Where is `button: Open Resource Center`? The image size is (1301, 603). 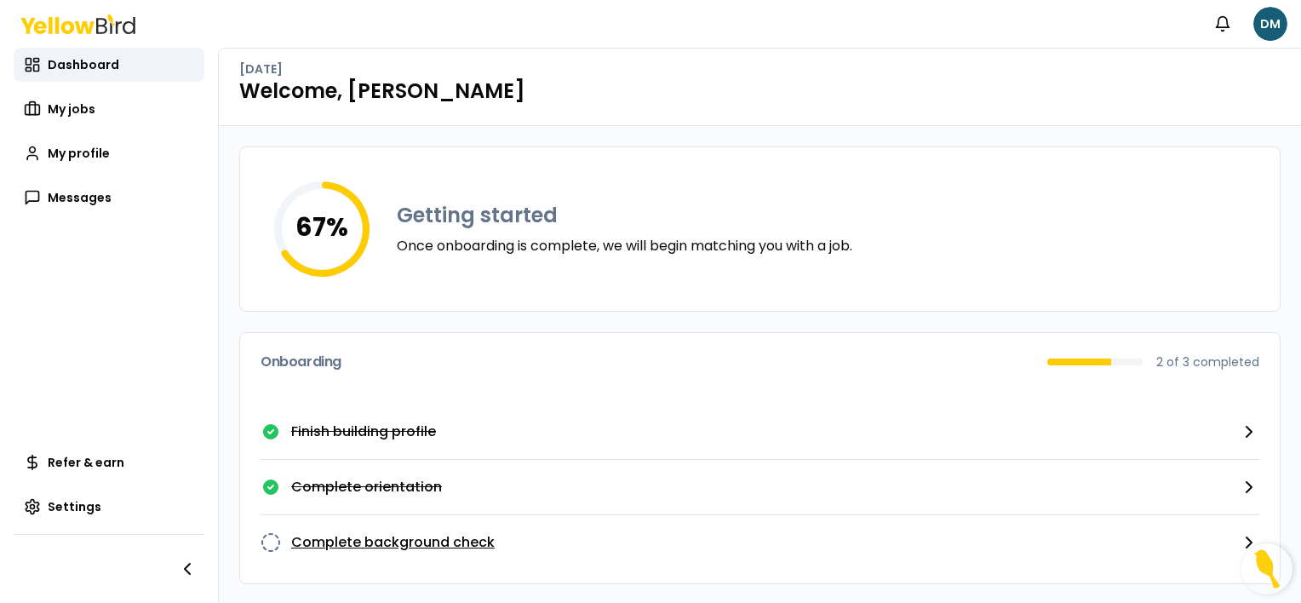
button: Open Resource Center is located at coordinates (1267, 569).